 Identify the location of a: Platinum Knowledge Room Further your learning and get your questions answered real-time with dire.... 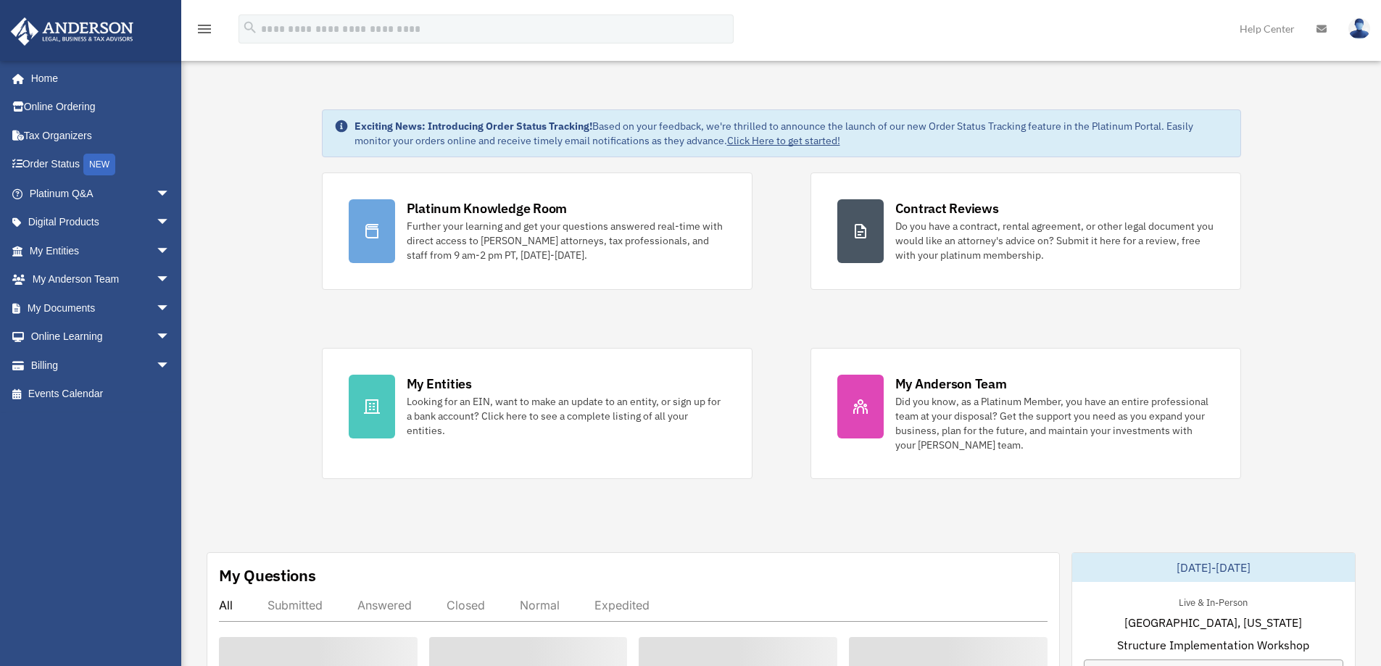
(537, 231).